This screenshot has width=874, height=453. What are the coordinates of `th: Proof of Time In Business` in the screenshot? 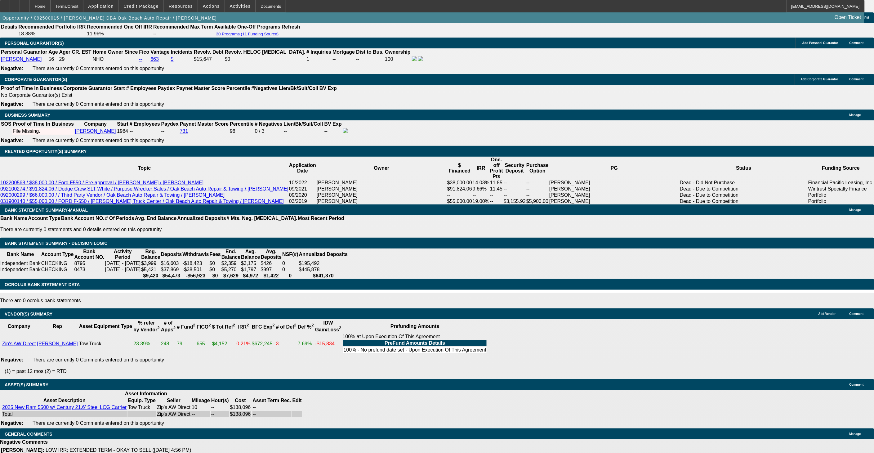 It's located at (43, 124).